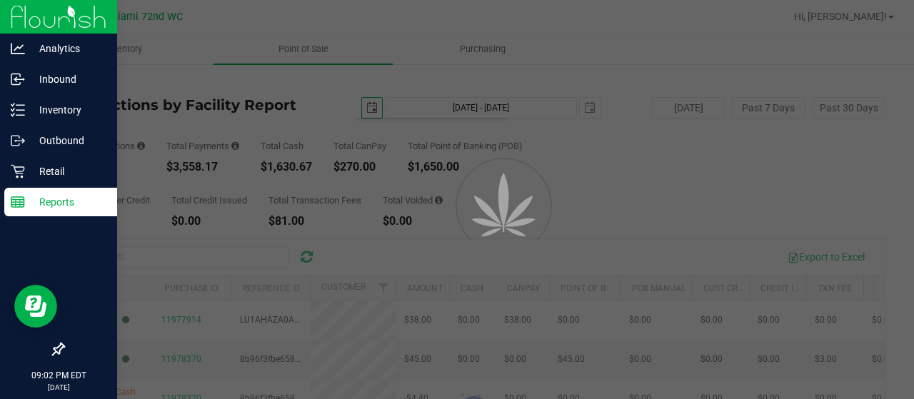 This screenshot has height=399, width=914. Describe the element at coordinates (68, 110) in the screenshot. I see `p: Inventory` at that location.